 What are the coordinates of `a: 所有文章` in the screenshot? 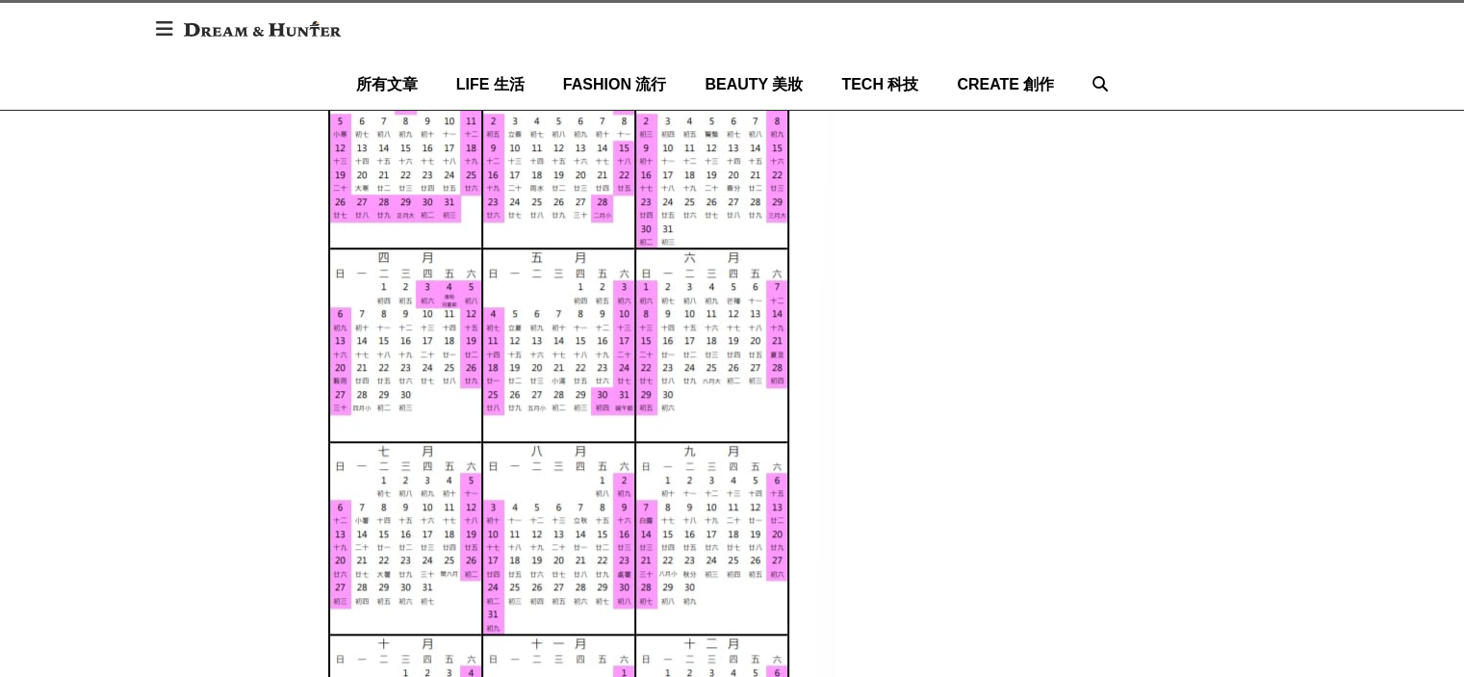 It's located at (387, 84).